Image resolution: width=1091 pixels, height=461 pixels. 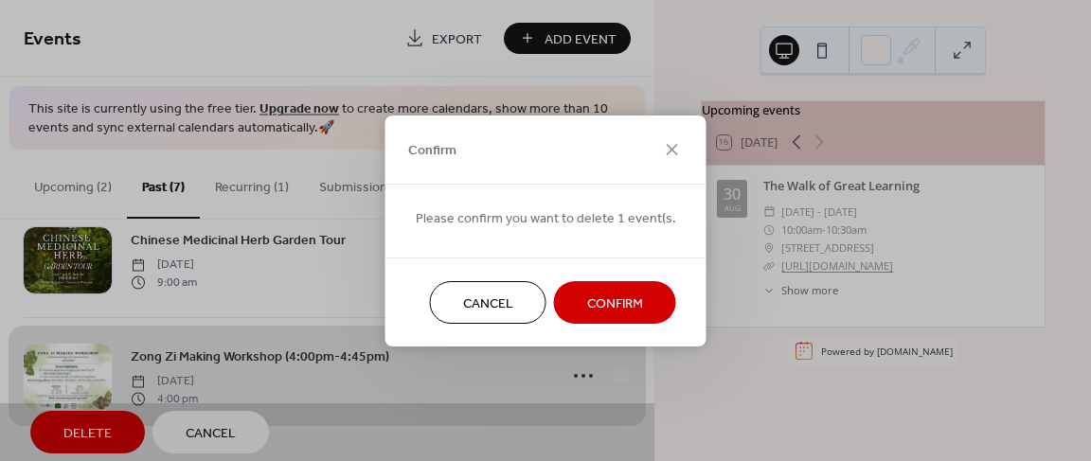 I want to click on button: Confirm, so click(x=615, y=302).